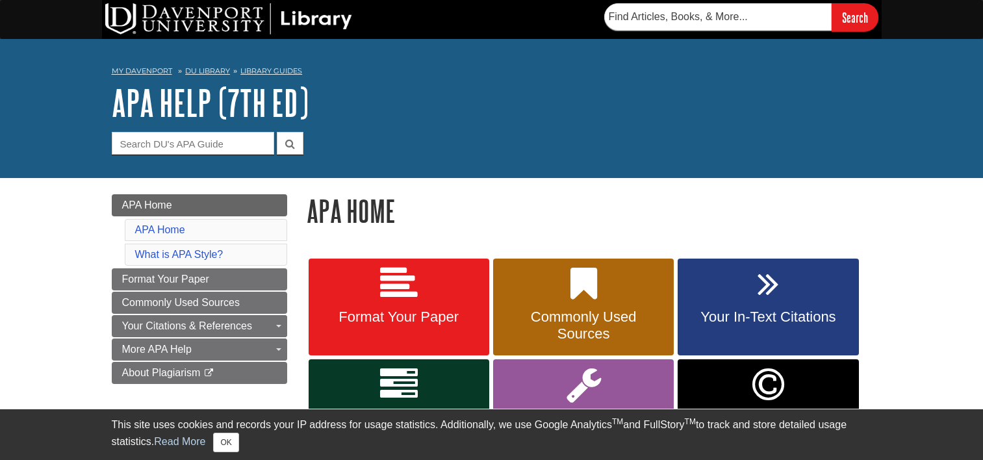 The width and height of the screenshot is (983, 460). Describe the element at coordinates (855, 17) in the screenshot. I see `input: Search` at that location.